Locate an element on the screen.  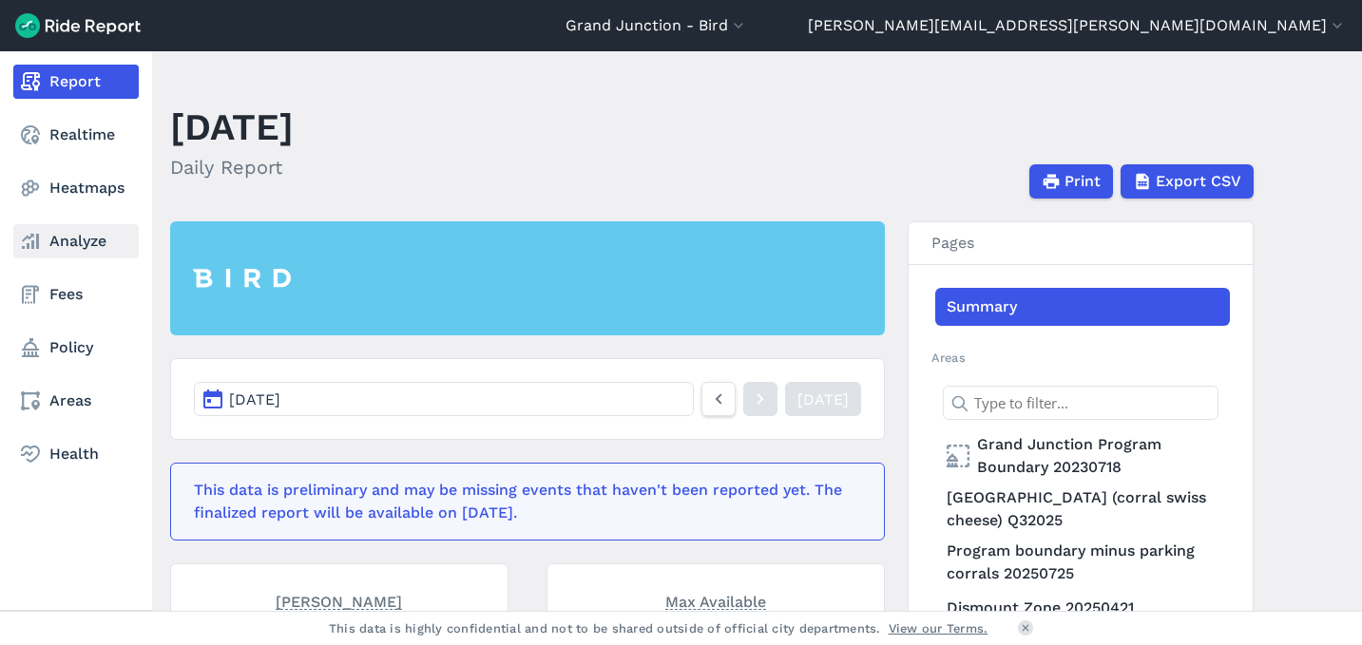
a: Analyze is located at coordinates (76, 241).